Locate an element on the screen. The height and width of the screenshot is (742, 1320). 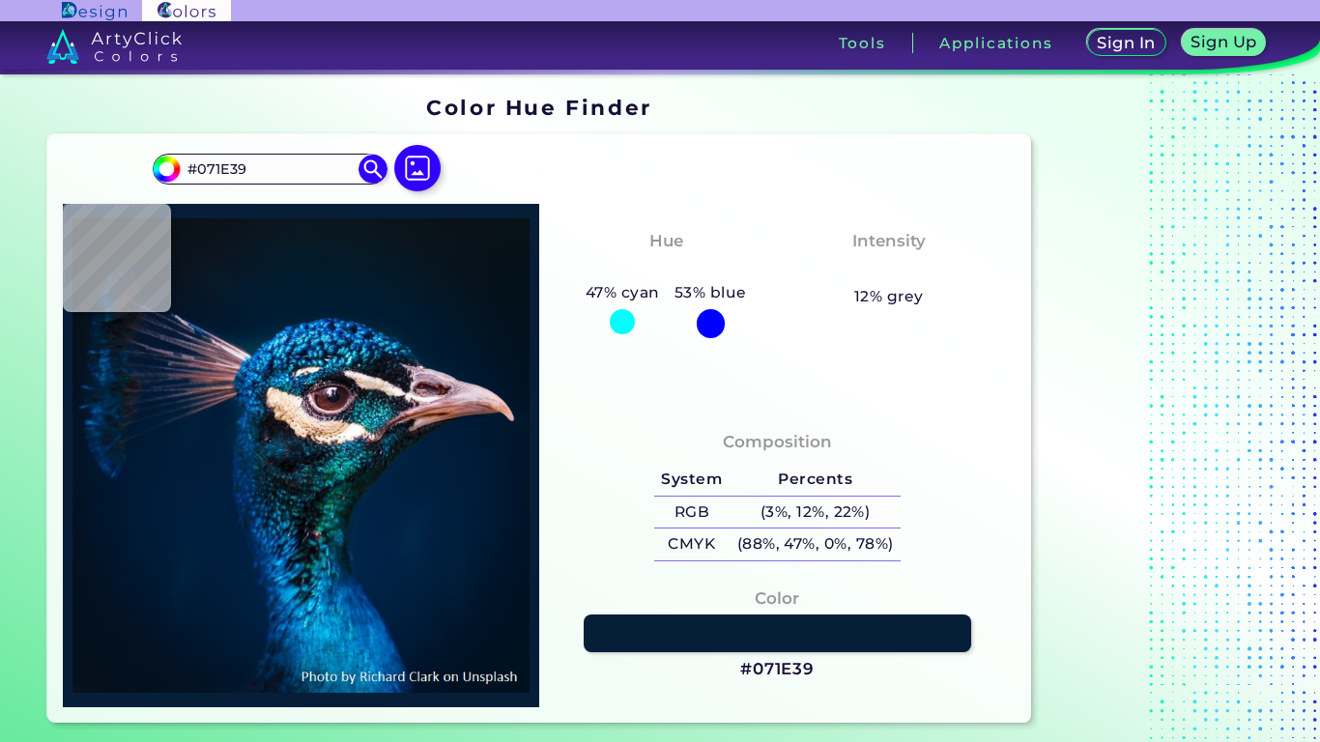
h3: Applications is located at coordinates (995, 43).